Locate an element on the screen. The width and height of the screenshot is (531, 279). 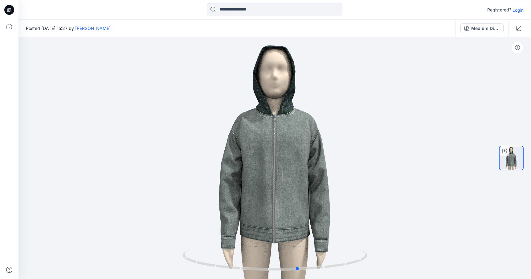
img: turntable-18-09-2025-19:27:27 is located at coordinates (512, 158).